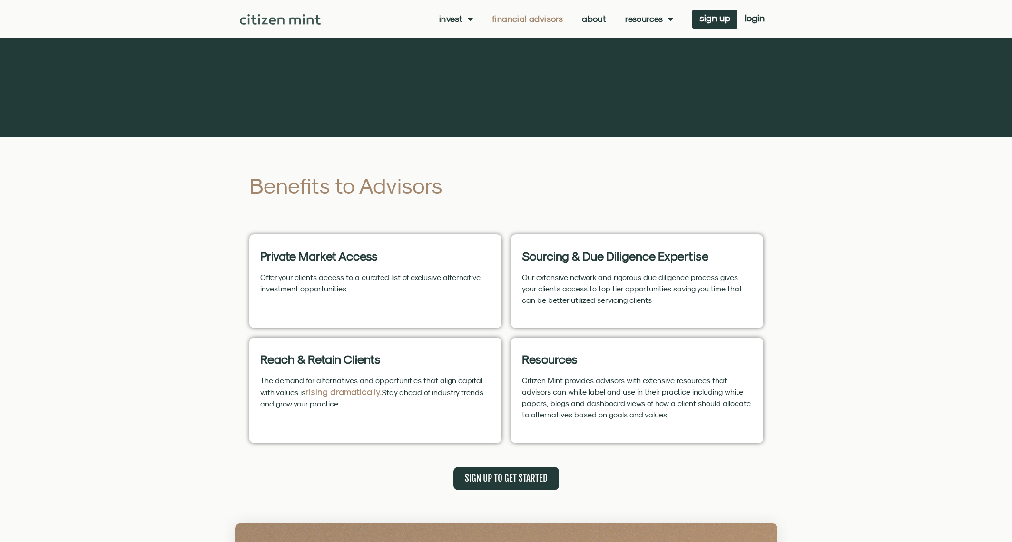 This screenshot has height=542, width=1012. I want to click on span: login, so click(754, 18).